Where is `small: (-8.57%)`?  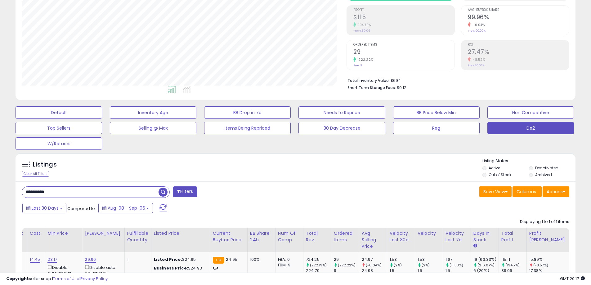 small: (-8.57%) is located at coordinates (541, 265).